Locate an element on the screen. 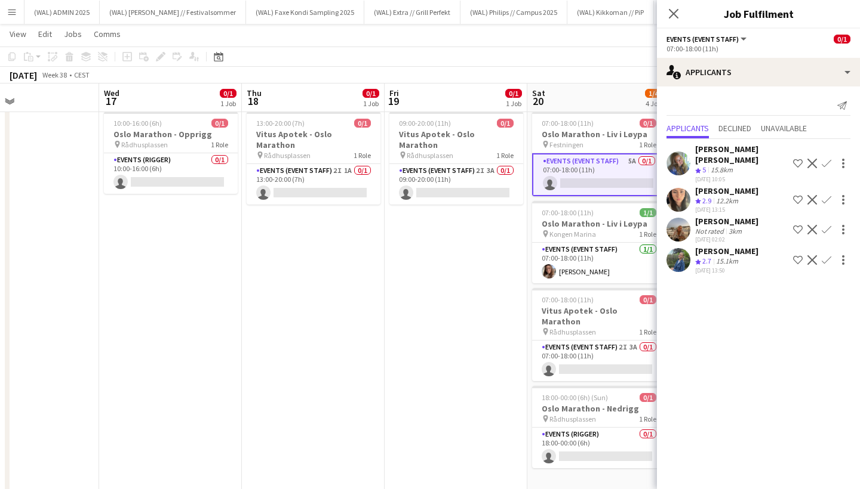 This screenshot has width=860, height=489. span: Wed is located at coordinates (112, 93).